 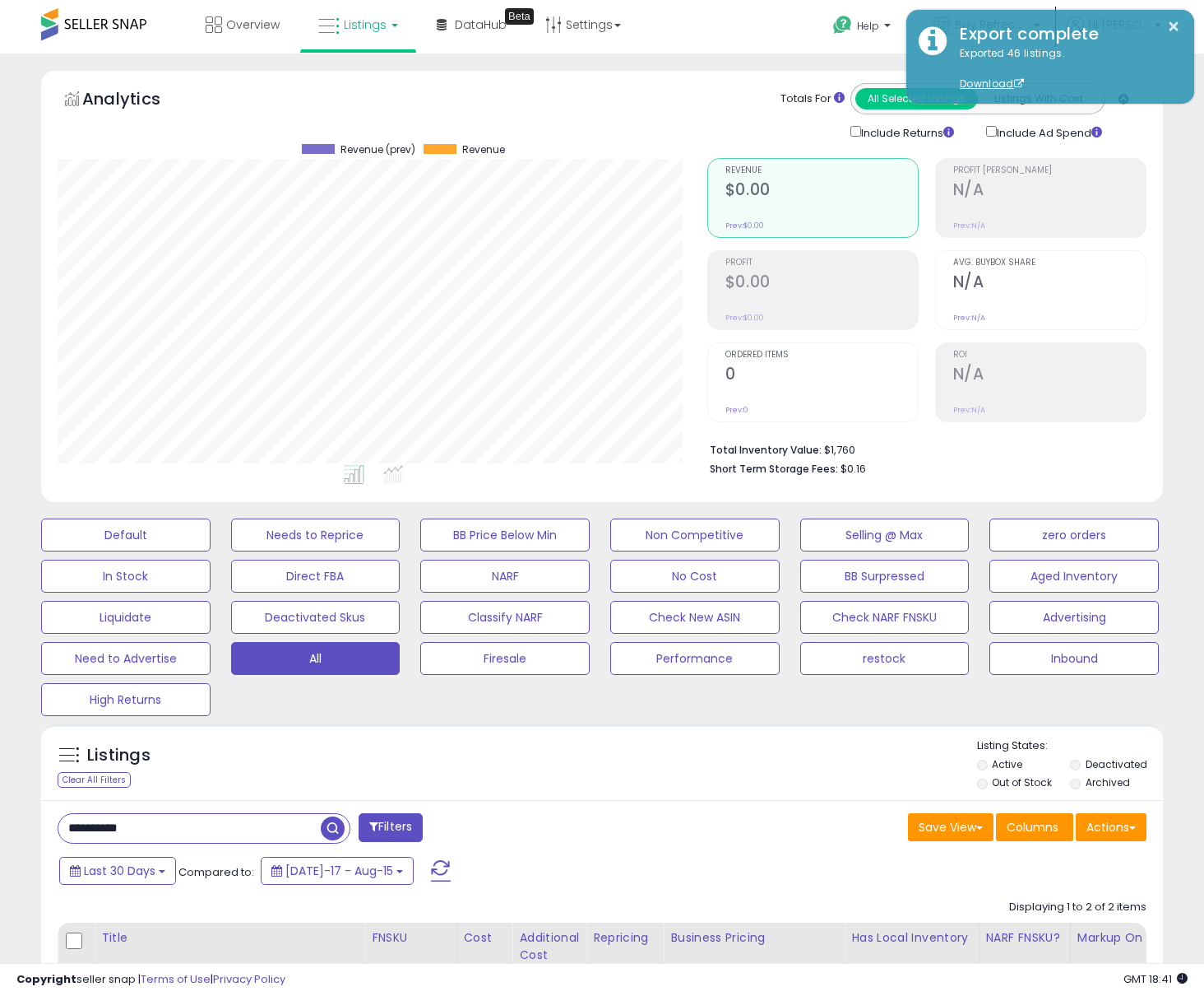 I want to click on button: Check New ASIN, so click(x=695, y=617).